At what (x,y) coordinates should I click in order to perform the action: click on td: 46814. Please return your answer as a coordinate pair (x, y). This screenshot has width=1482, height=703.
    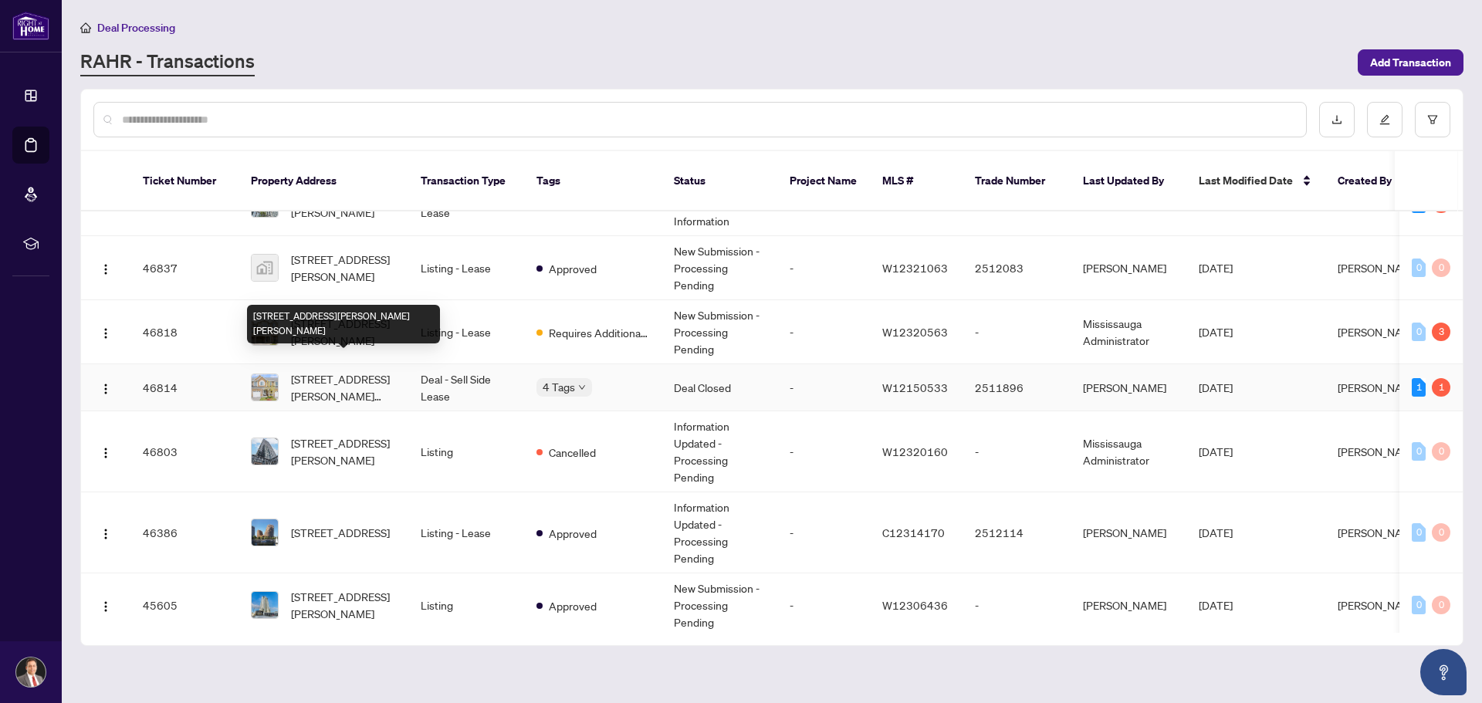
    Looking at the image, I should click on (185, 388).